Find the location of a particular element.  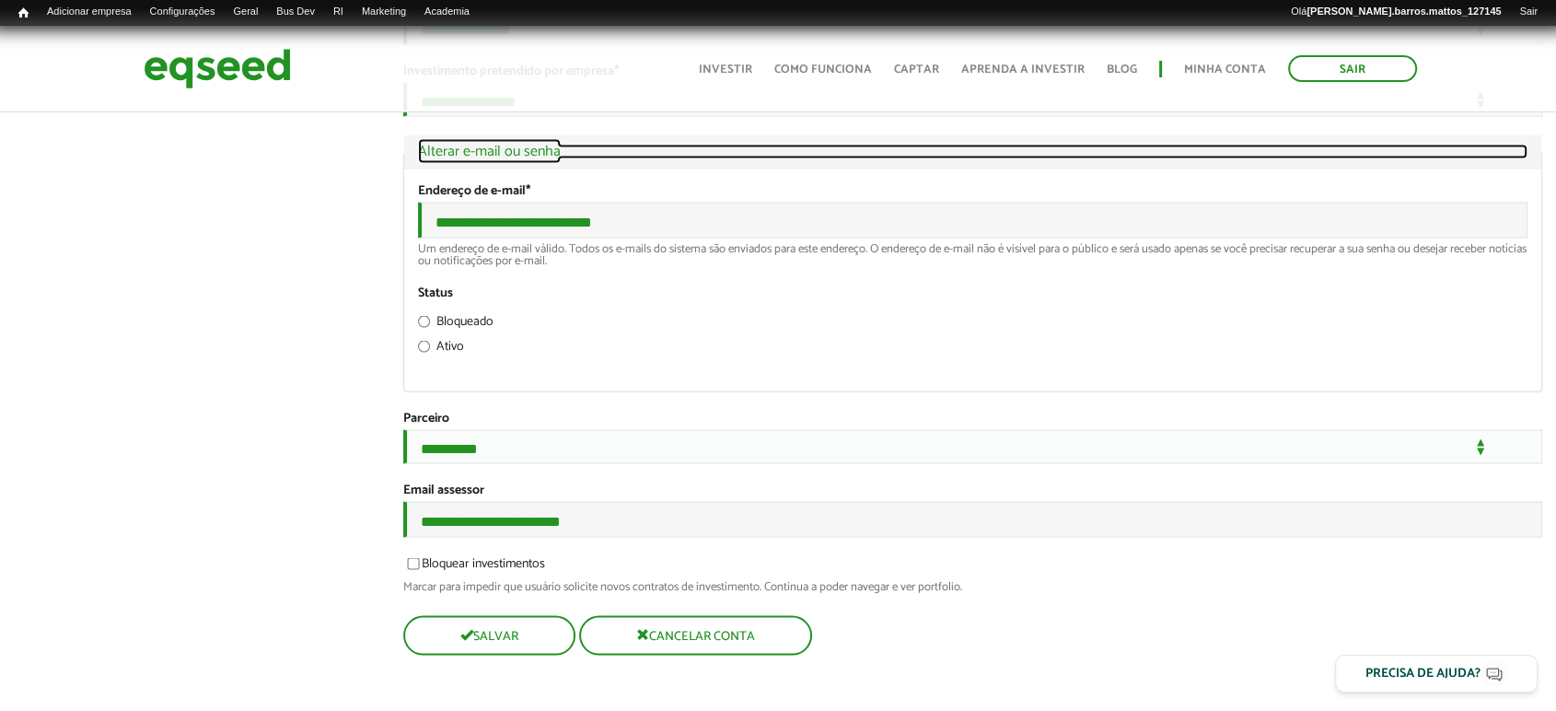

input: Ativo is located at coordinates (423, 346).